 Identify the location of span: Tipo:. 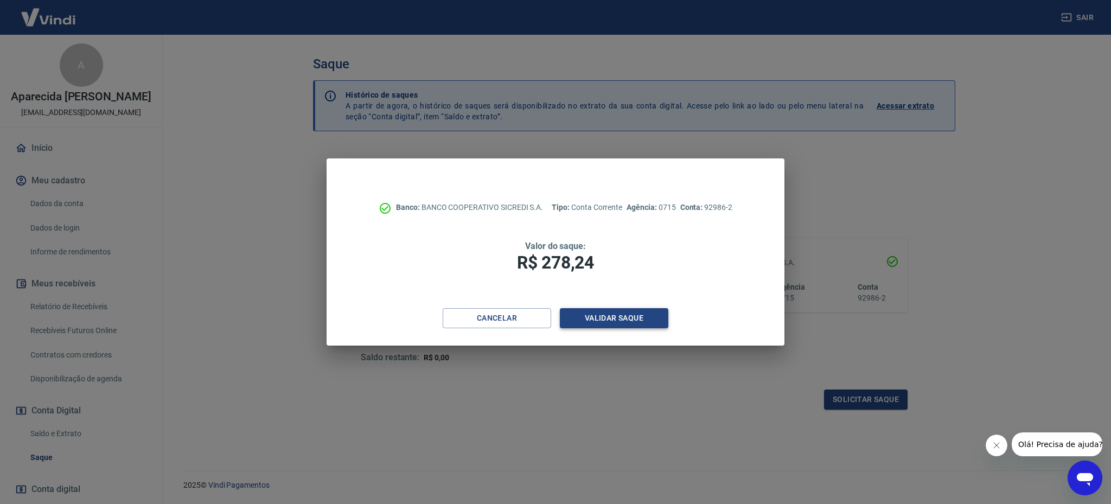
(561, 207).